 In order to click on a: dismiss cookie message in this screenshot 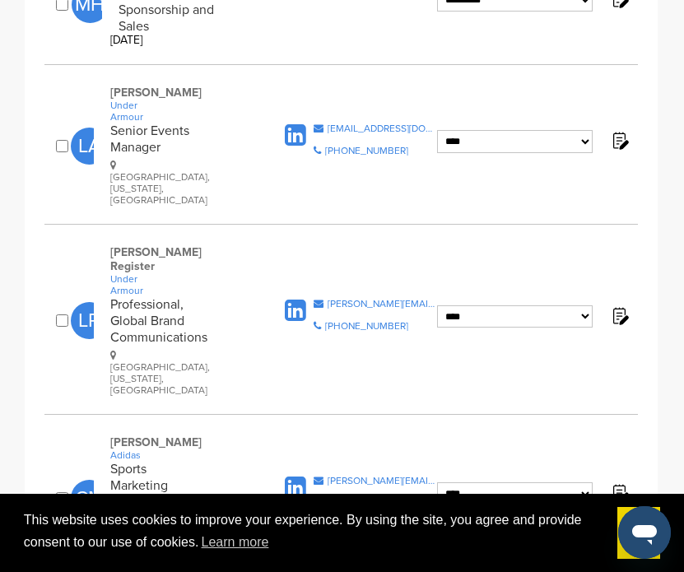, I will do `click(639, 533)`.